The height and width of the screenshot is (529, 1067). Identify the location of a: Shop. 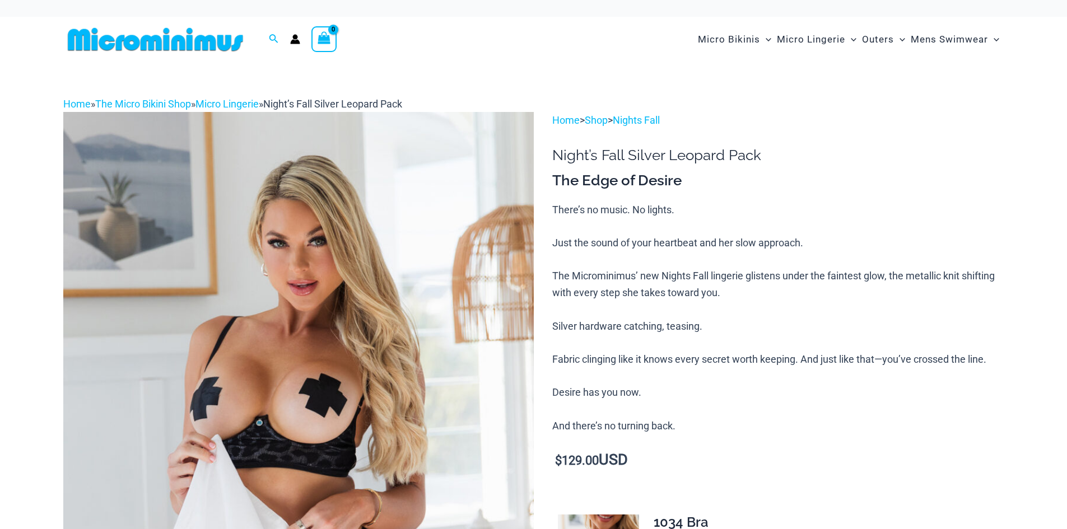
(596, 120).